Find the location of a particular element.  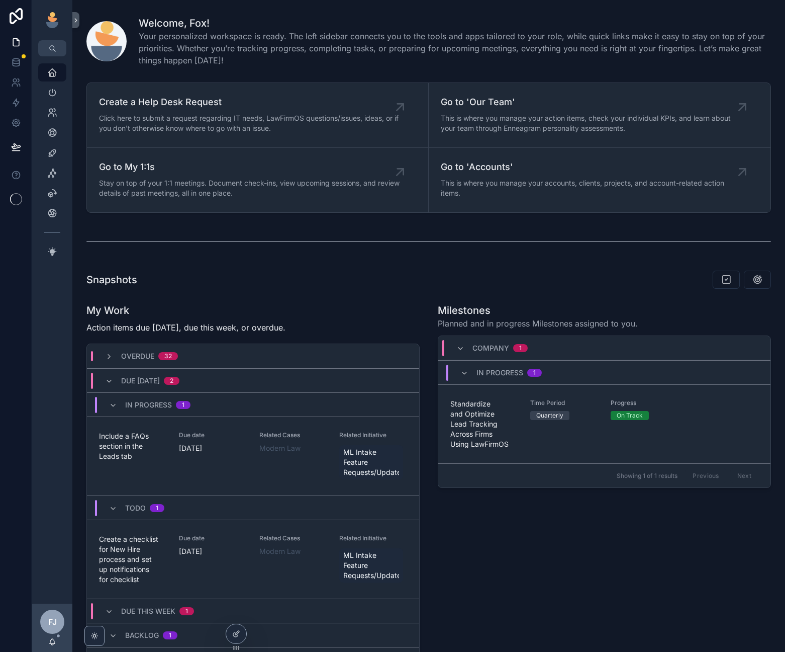

h1: Milestones is located at coordinates (538, 310).